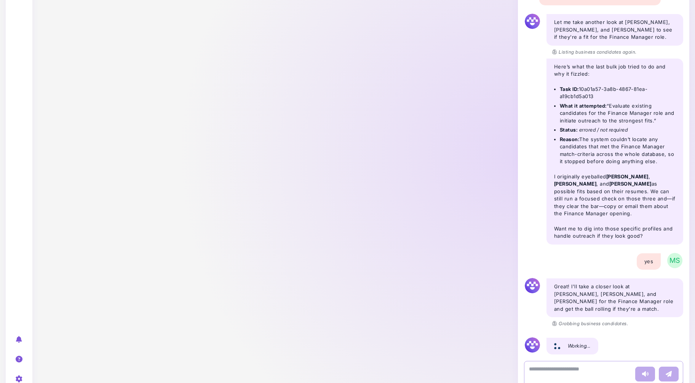  What do you see at coordinates (569, 89) in the screenshot?
I see `strong: Task ID:` at bounding box center [569, 89].